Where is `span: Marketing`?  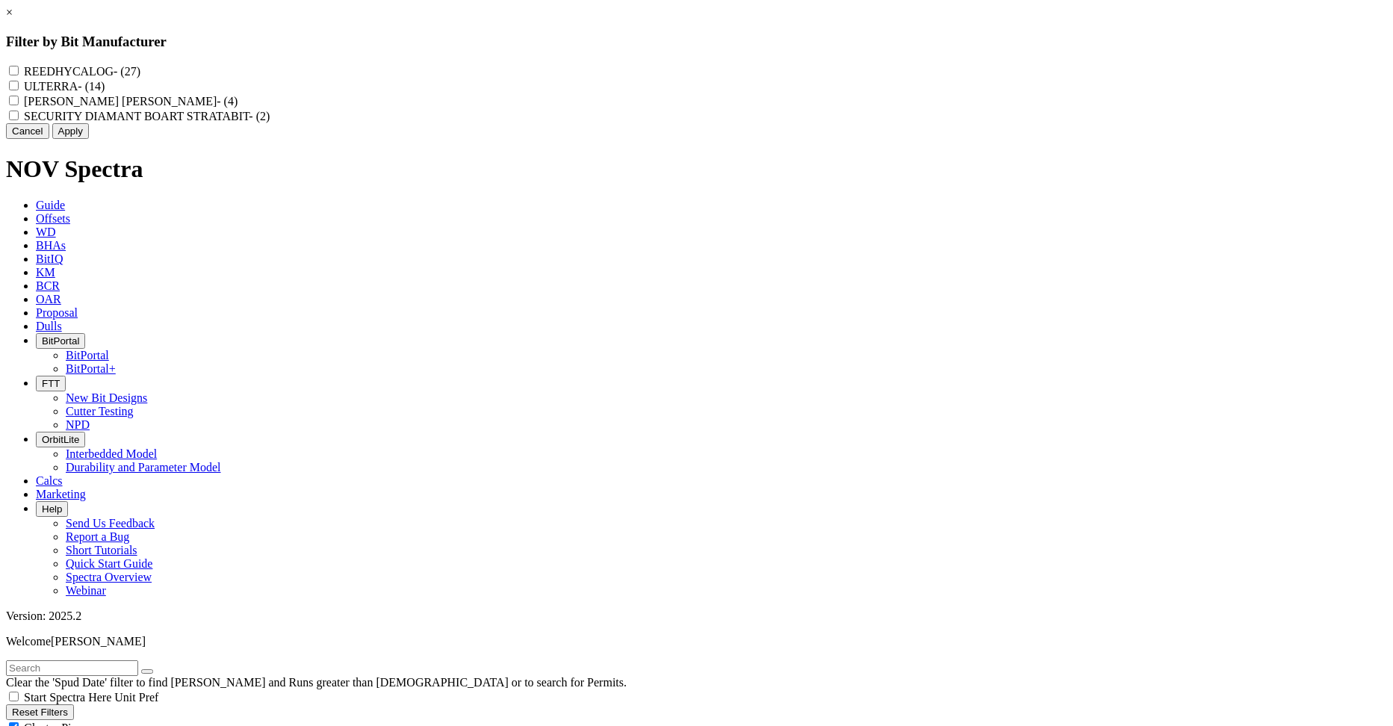 span: Marketing is located at coordinates (61, 494).